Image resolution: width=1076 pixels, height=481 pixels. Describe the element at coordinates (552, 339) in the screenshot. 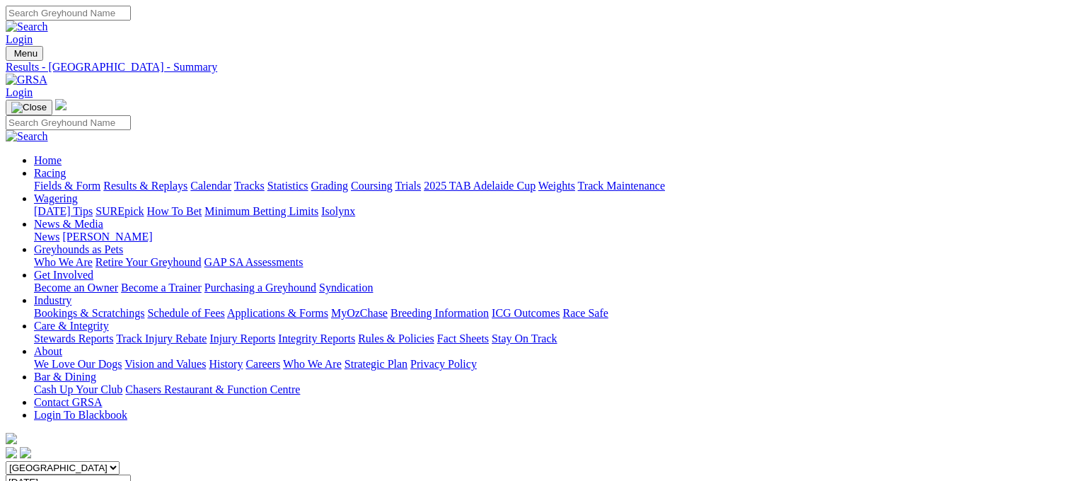

I see `div: Care & Integrity` at that location.